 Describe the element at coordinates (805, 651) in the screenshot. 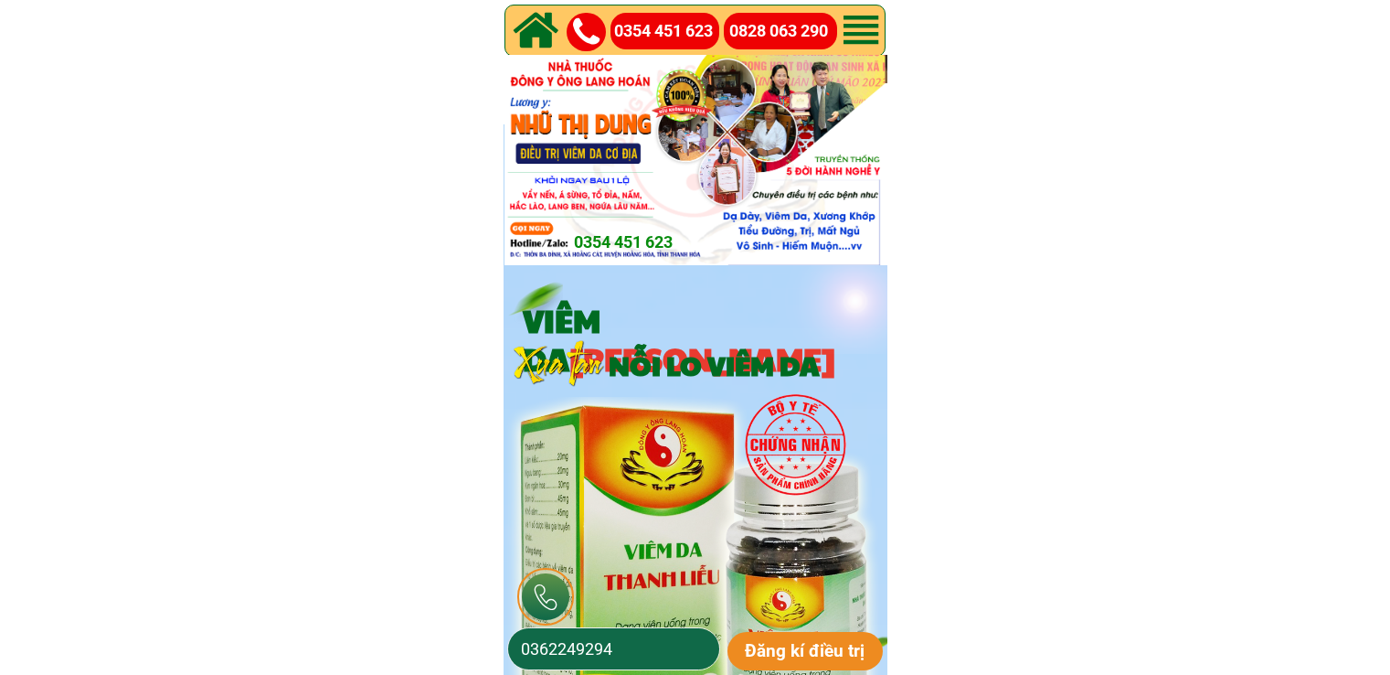

I see `p: Đăng kí điều trị` at that location.